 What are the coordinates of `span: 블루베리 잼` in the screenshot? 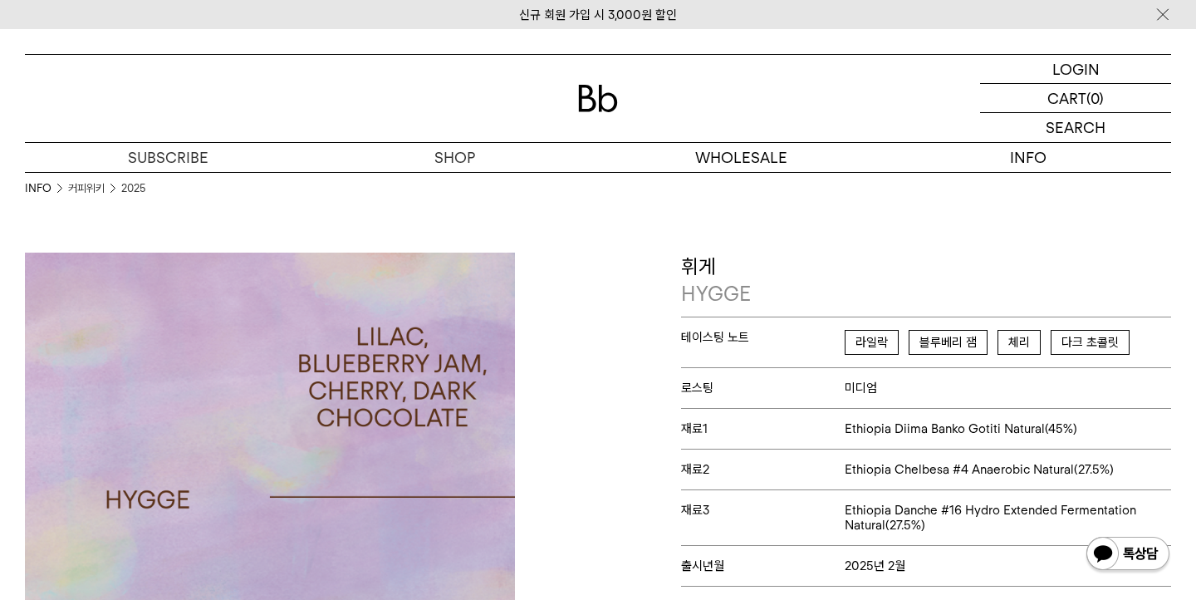 It's located at (948, 342).